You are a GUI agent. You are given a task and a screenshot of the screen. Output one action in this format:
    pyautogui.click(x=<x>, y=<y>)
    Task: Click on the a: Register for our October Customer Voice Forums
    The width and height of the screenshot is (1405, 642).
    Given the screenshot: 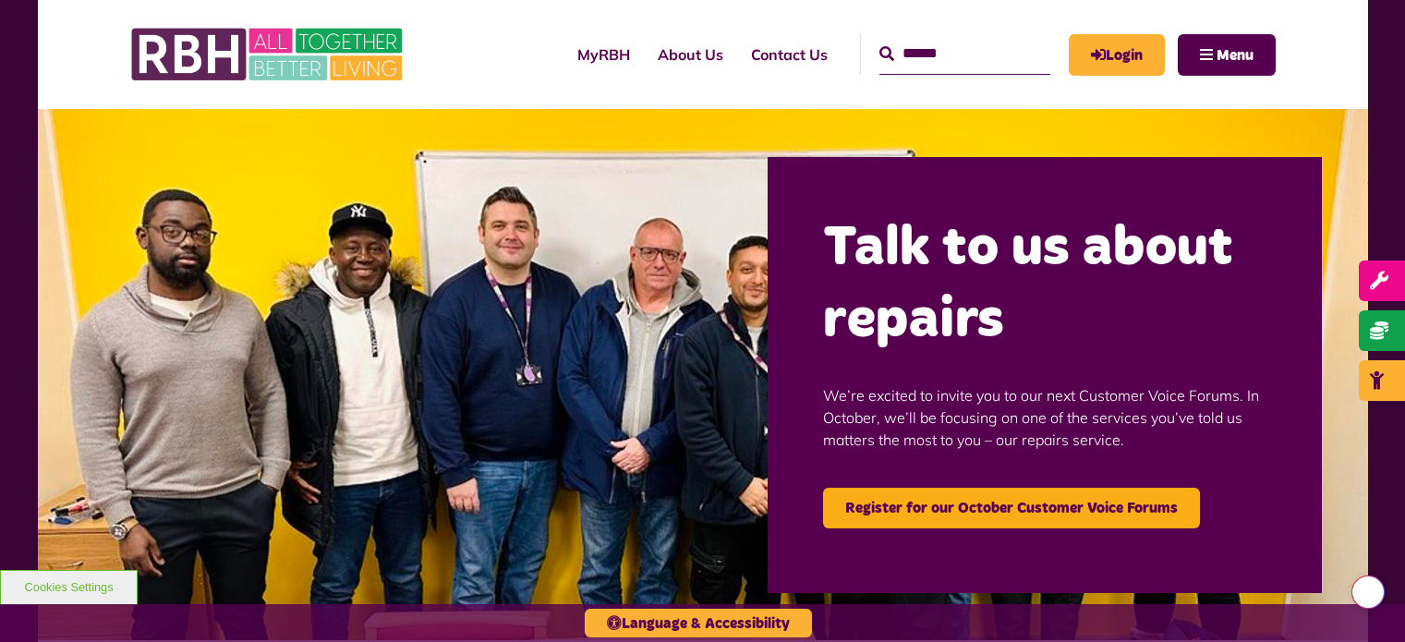 What is the action you would take?
    pyautogui.click(x=1011, y=508)
    